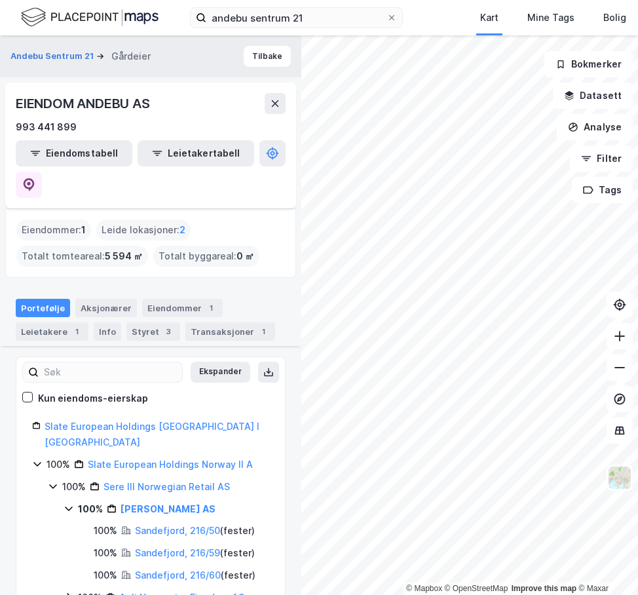  Describe the element at coordinates (615, 18) in the screenshot. I see `div: Bolig` at that location.